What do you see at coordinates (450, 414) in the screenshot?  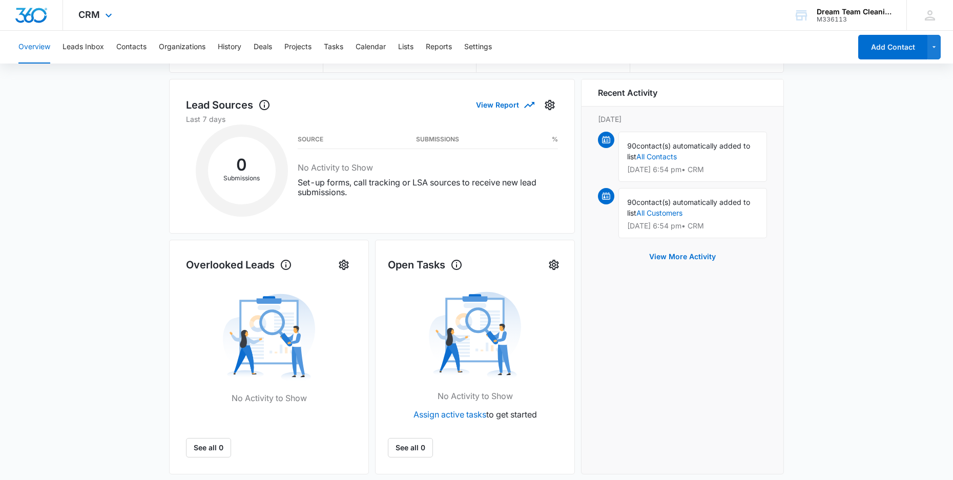 I see `a: Assign active tasks` at bounding box center [450, 414].